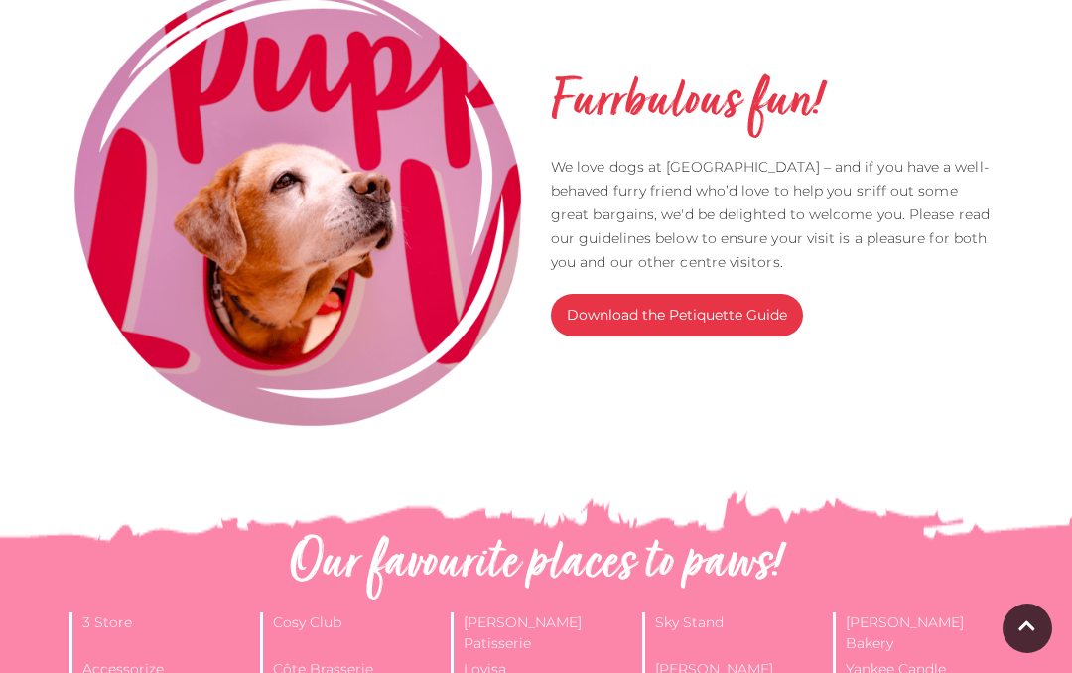 This screenshot has height=673, width=1072. Describe the element at coordinates (350, 635) in the screenshot. I see `li: Cosy Club` at that location.